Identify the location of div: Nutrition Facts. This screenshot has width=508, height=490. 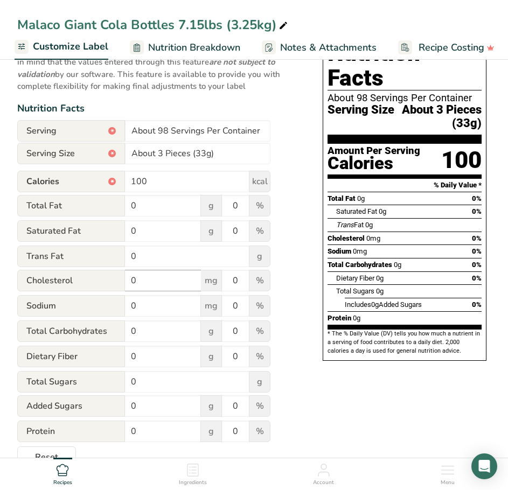
(159, 108).